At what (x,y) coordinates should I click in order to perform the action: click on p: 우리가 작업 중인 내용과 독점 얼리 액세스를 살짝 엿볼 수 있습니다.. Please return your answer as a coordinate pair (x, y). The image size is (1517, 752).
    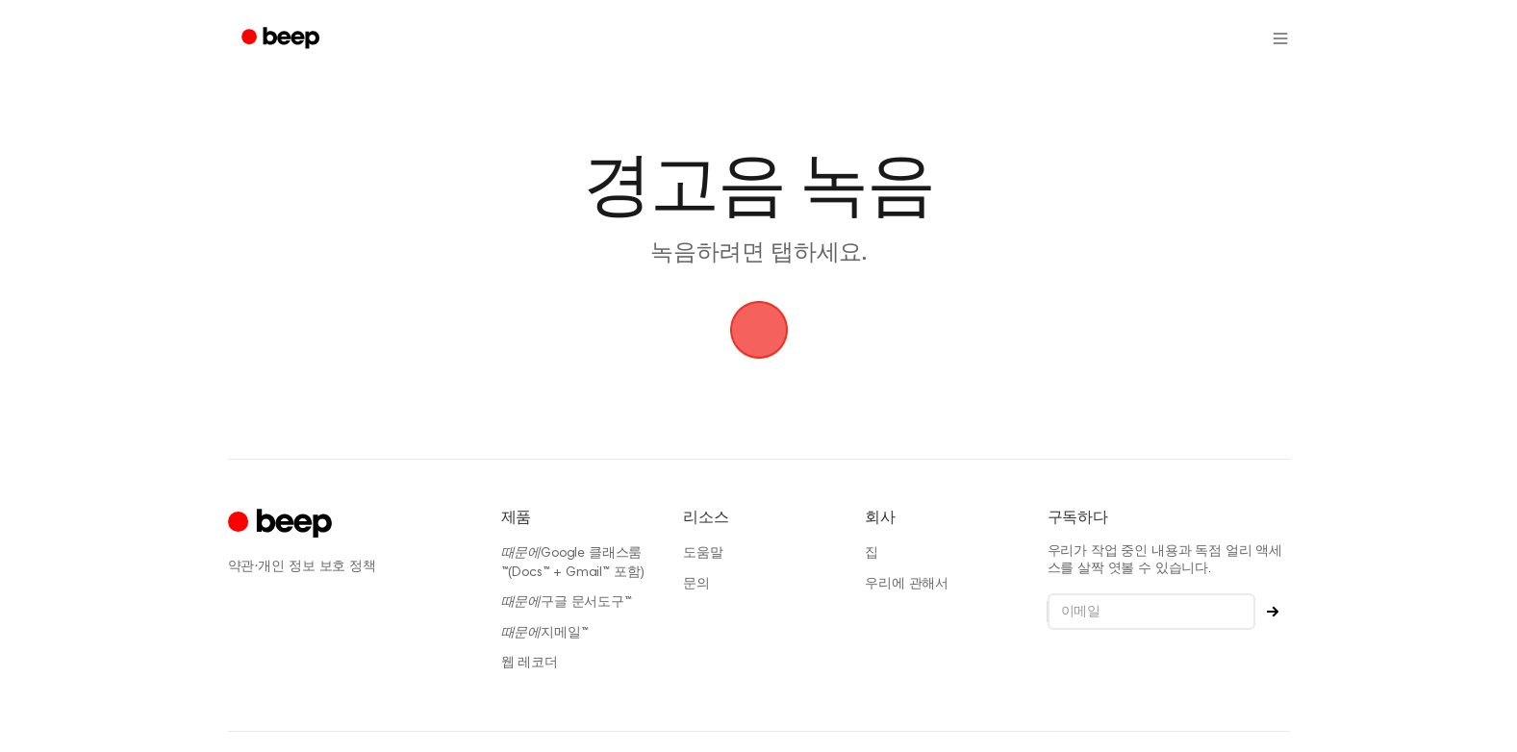
    Looking at the image, I should click on (1169, 561).